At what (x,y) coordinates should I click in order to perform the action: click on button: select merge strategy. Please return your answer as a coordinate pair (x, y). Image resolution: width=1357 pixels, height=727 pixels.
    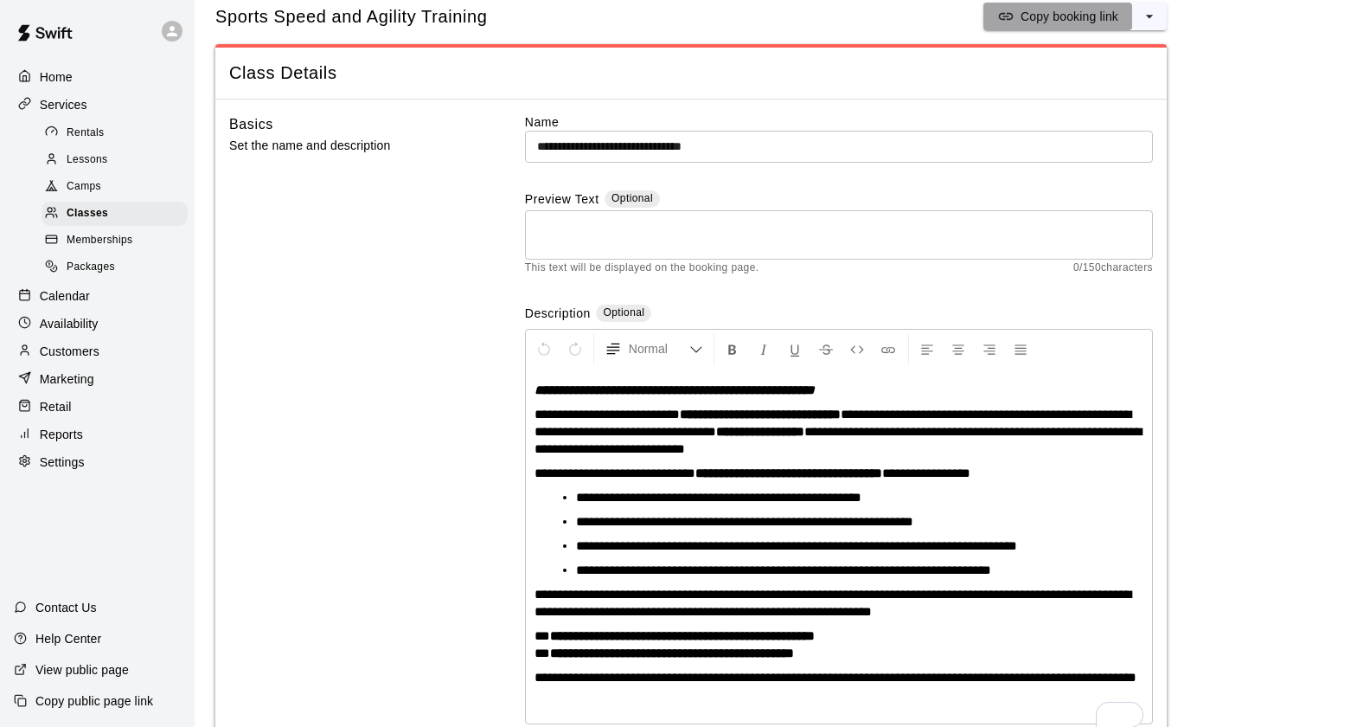
    Looking at the image, I should click on (1150, 16).